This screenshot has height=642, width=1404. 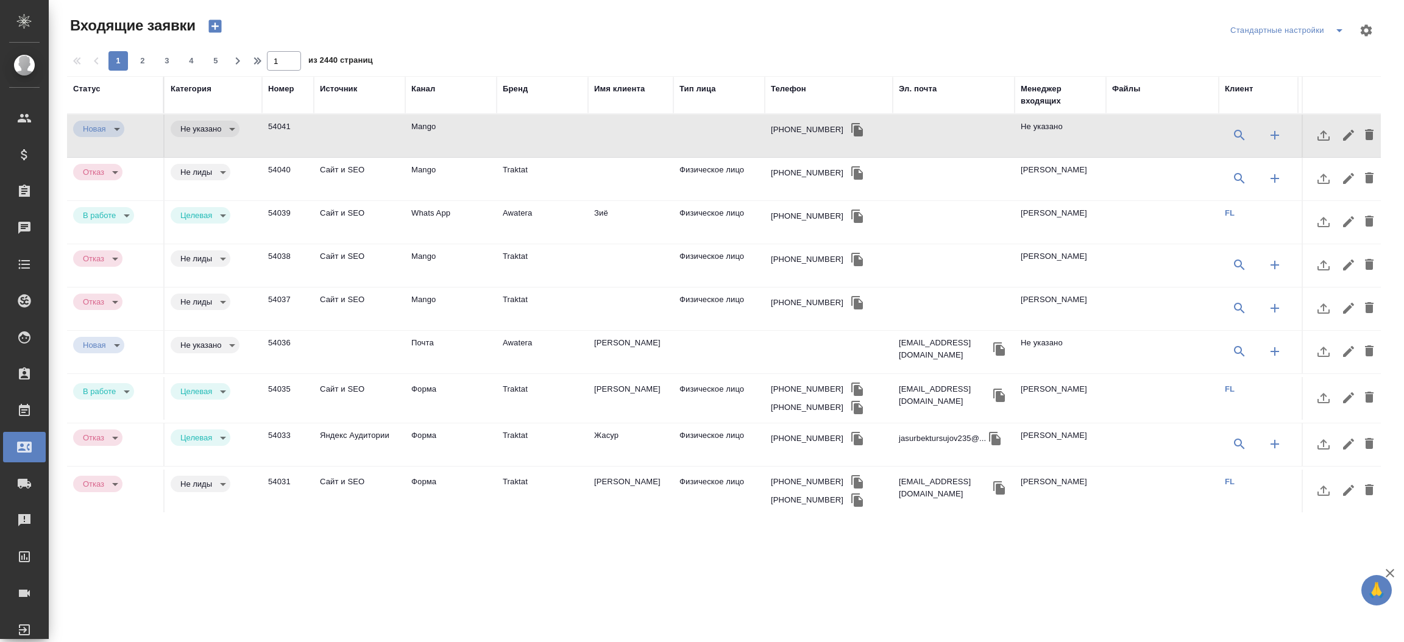 I want to click on td: 54033, so click(x=288, y=445).